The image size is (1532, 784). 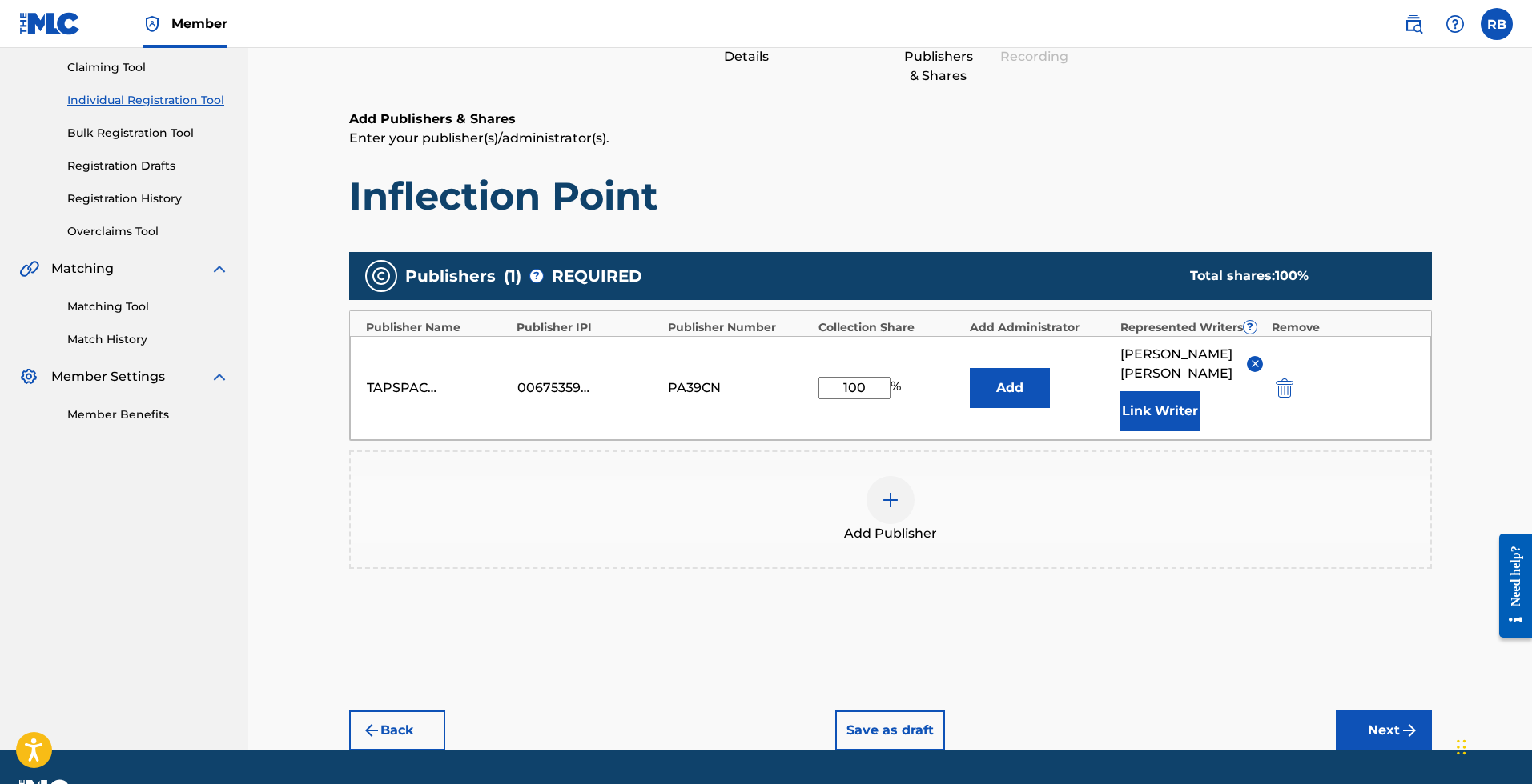 I want to click on div: Collection Share, so click(x=890, y=327).